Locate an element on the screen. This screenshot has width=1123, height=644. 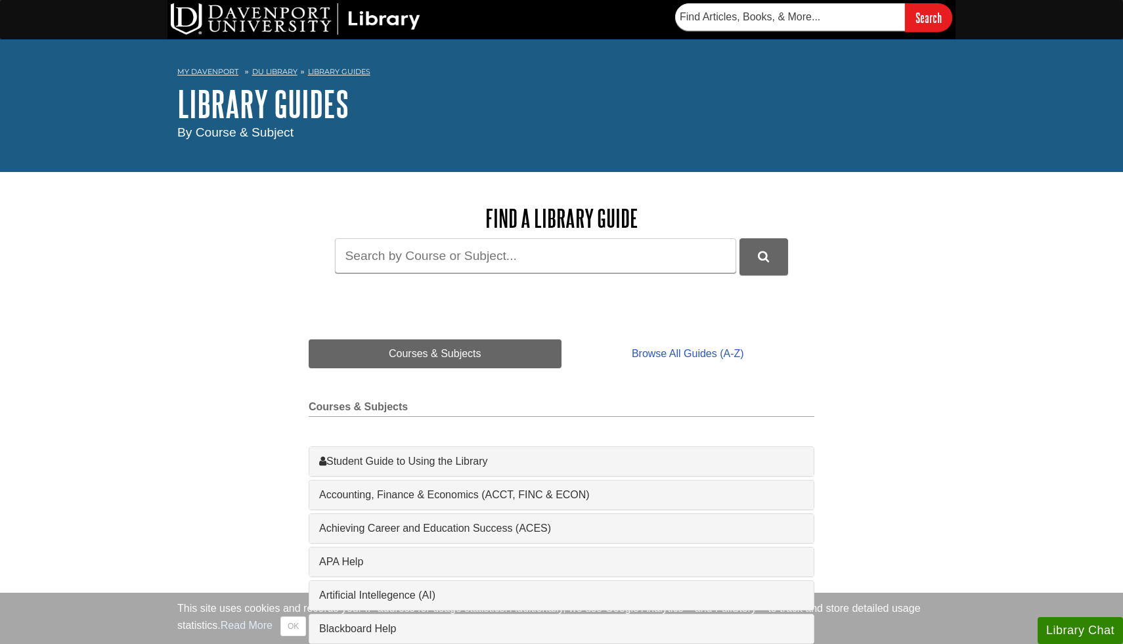
div: Blackboard Help is located at coordinates (562, 629).